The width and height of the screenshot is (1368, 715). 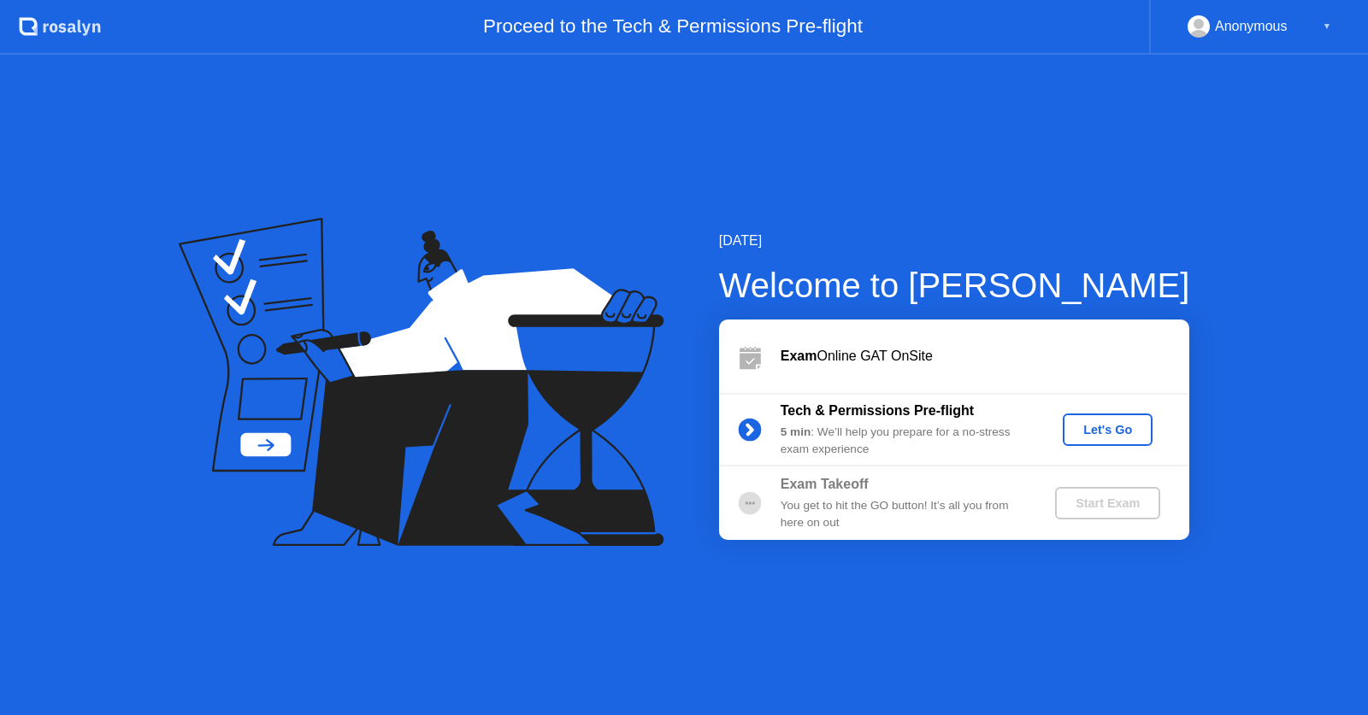 I want to click on div: You get to hit the GO button! It’s all you from here on out, so click(x=903, y=515).